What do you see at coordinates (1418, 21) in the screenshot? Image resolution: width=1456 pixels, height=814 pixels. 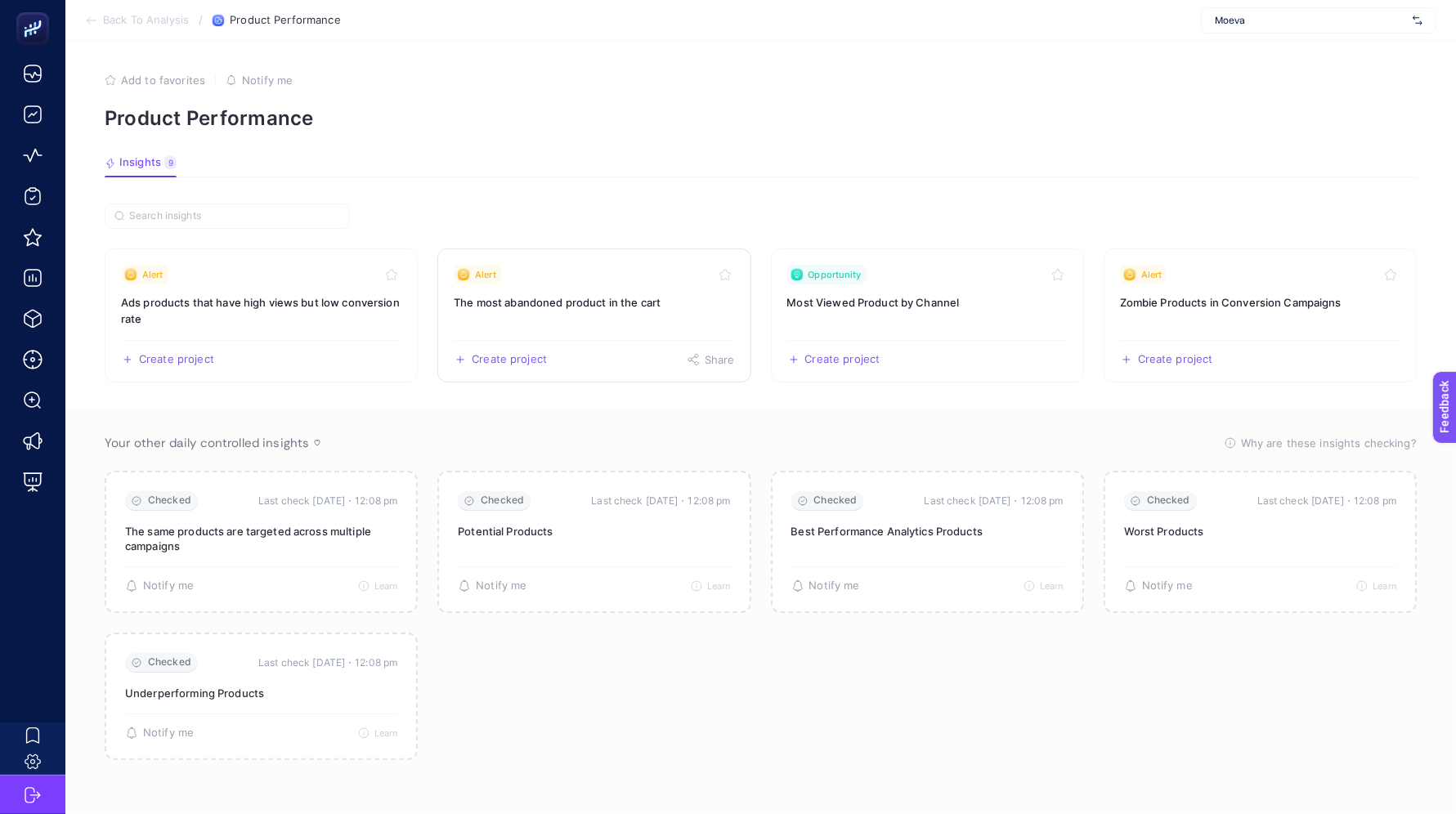 I see `img: svg%3e` at bounding box center [1418, 21].